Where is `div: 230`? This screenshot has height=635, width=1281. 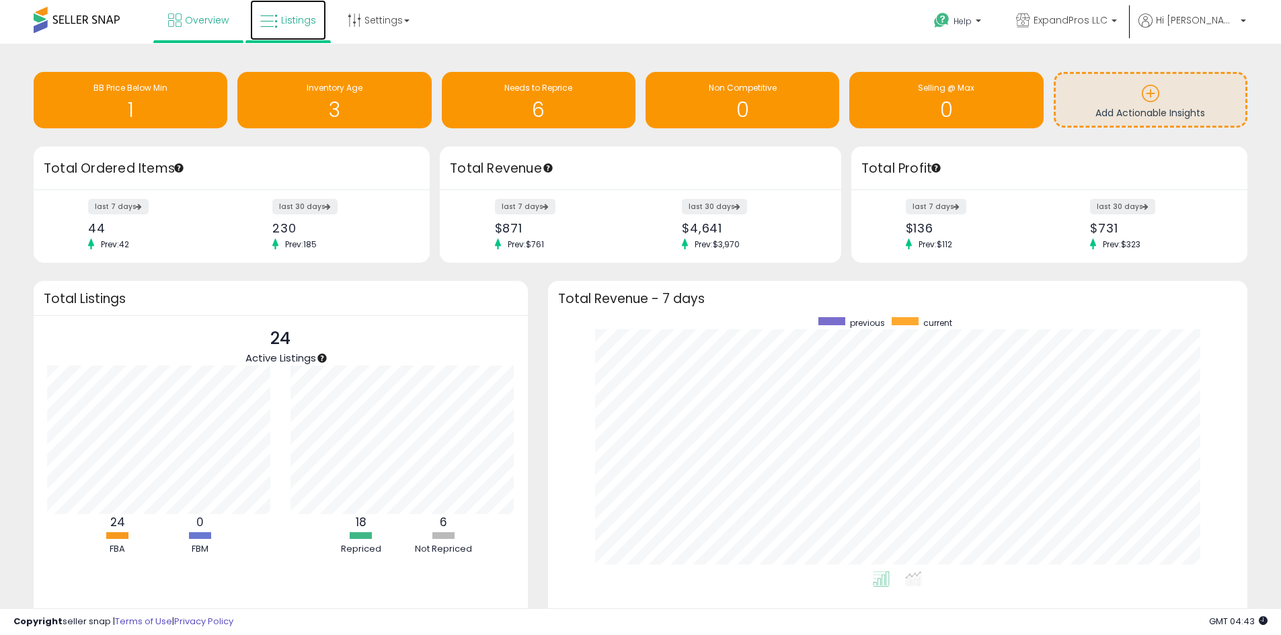
div: 230 is located at coordinates (339, 228).